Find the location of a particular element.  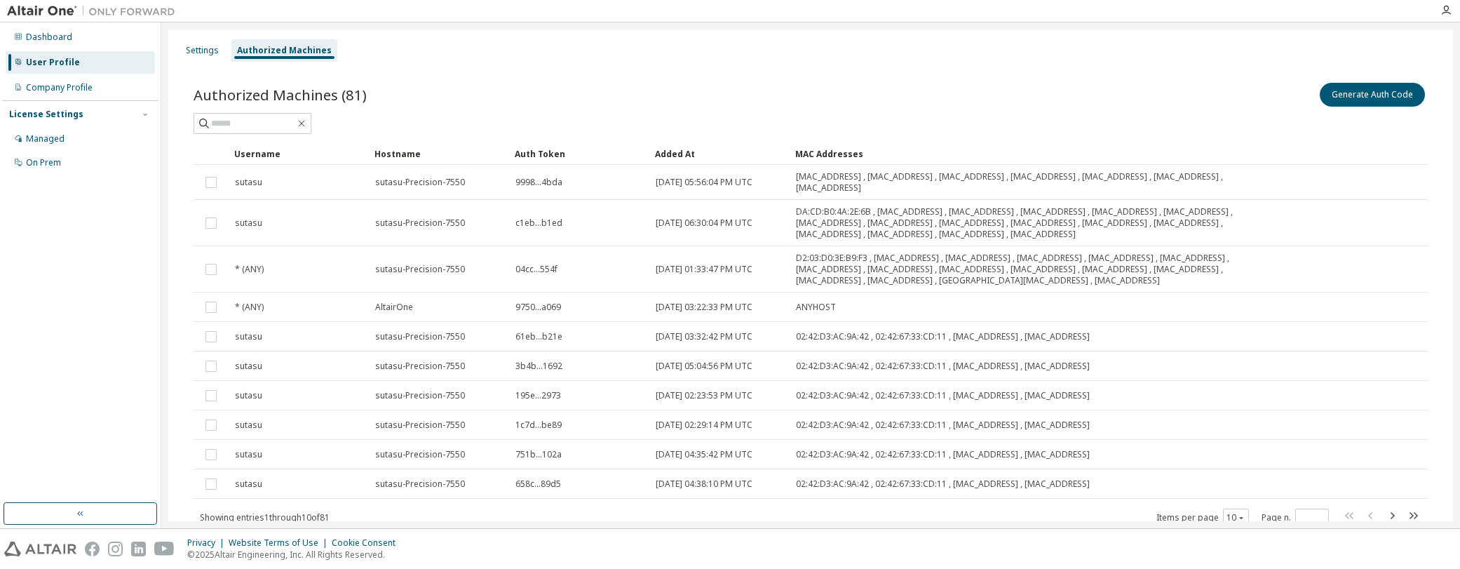

img: linkedin.svg is located at coordinates (138, 548).